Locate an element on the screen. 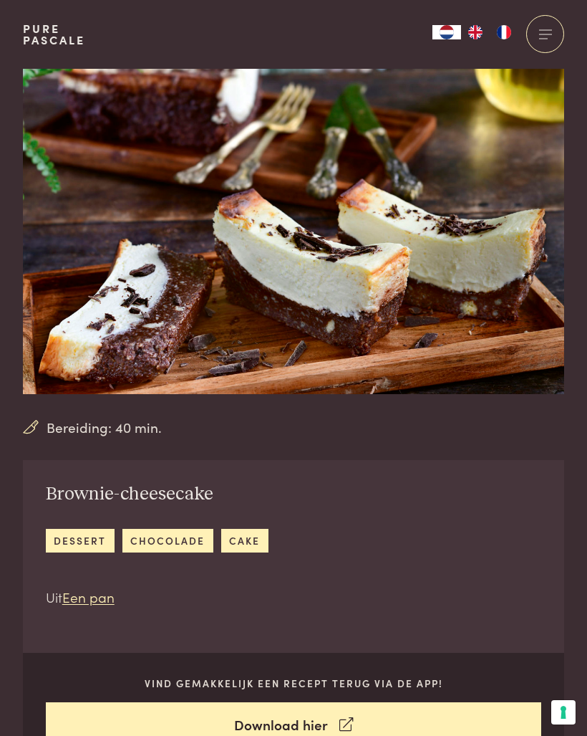  a: FR is located at coordinates (504, 32).